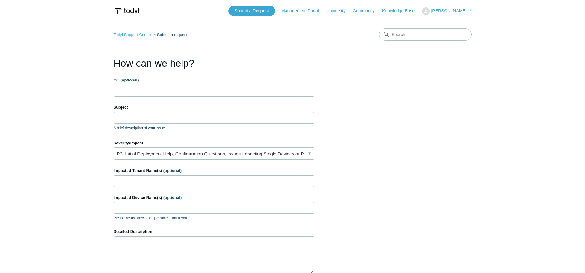 This screenshot has width=585, height=273. Describe the element at coordinates (214, 218) in the screenshot. I see `p: Please be as specific as possible. Thank you.` at that location.